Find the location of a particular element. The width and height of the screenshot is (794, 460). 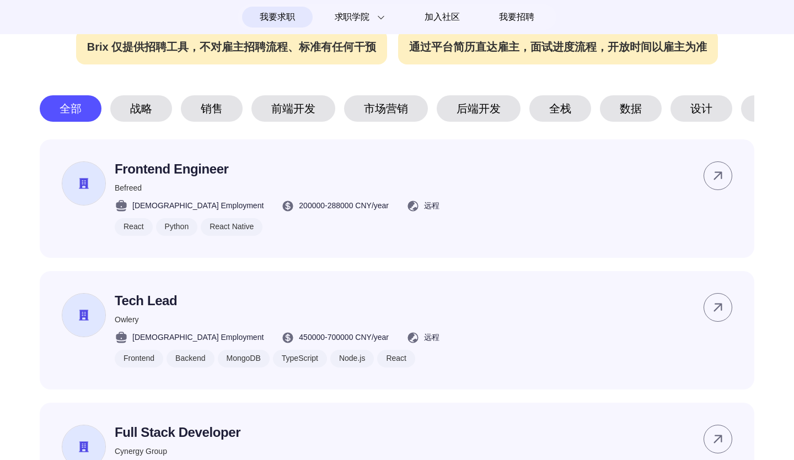

div: 前端开发 is located at coordinates (293, 109).